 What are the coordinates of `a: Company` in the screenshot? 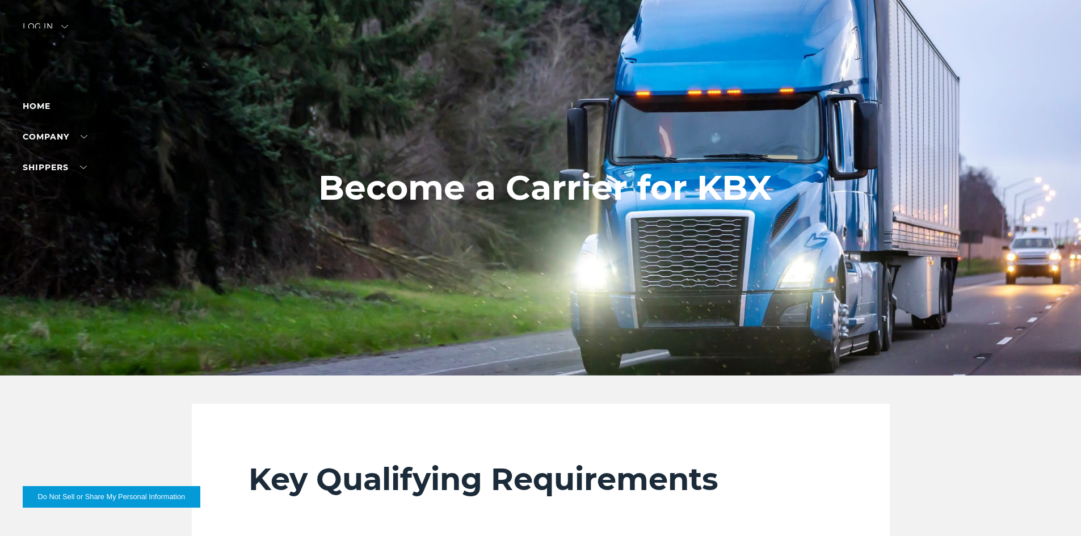 It's located at (55, 137).